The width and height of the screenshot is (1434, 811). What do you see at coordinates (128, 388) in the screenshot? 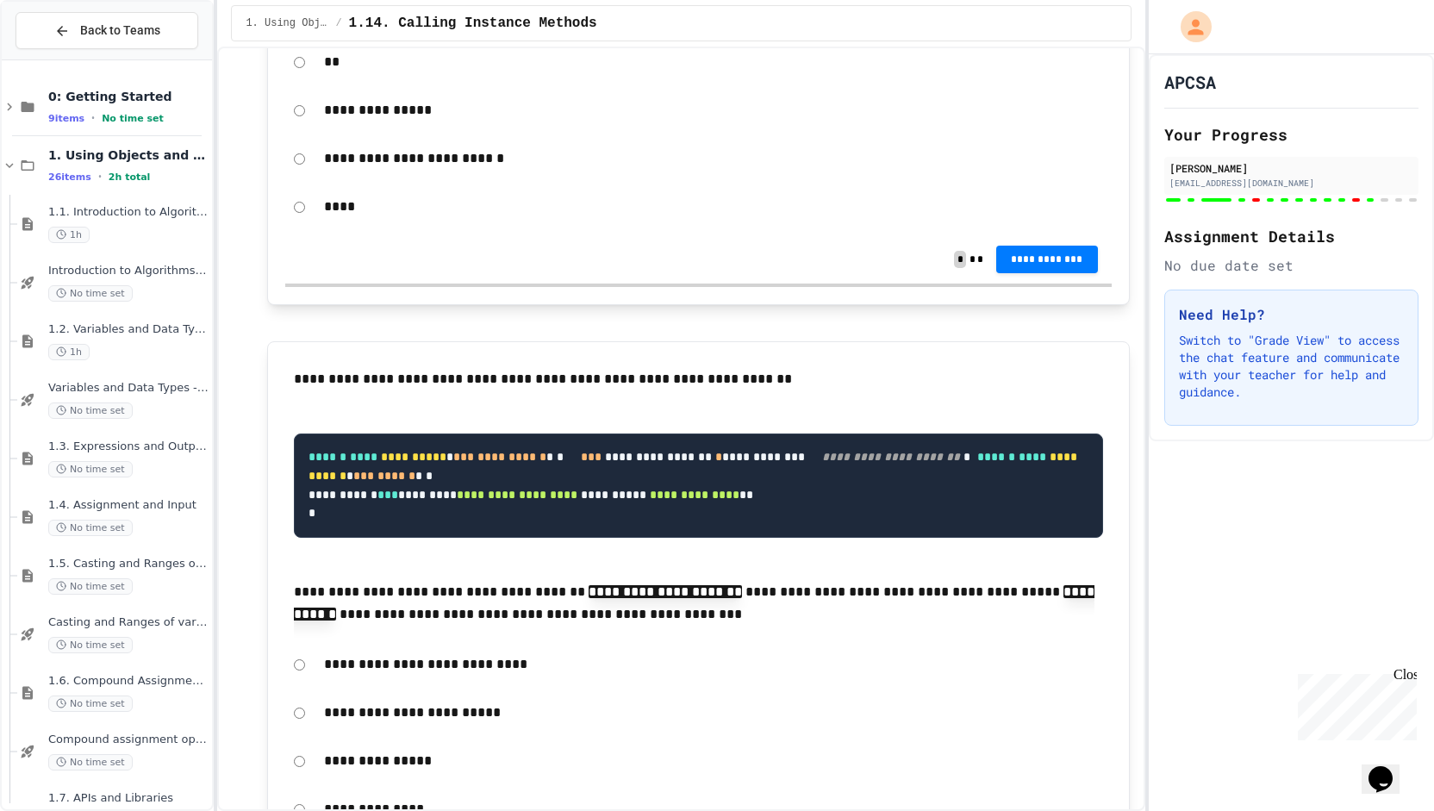
I see `span: Variables and Data Types - Quiz` at bounding box center [128, 388].